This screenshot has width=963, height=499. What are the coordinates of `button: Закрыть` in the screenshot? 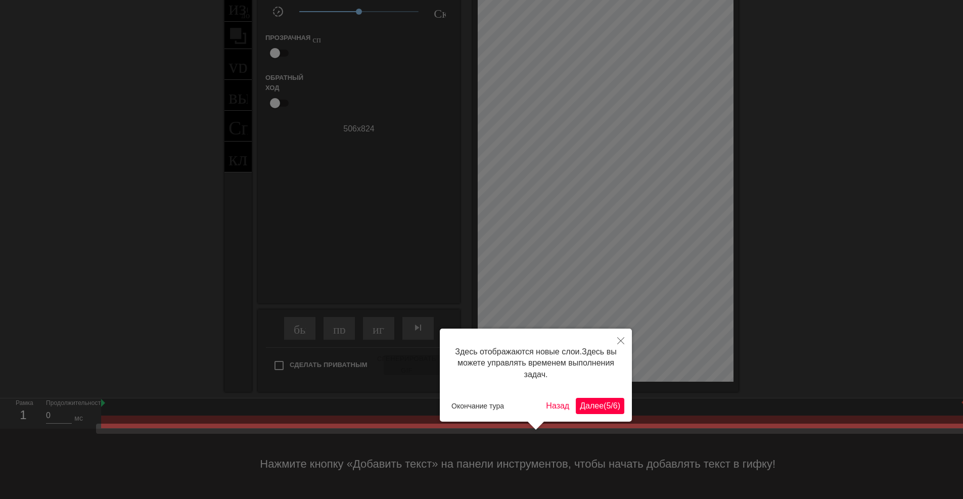 It's located at (621, 340).